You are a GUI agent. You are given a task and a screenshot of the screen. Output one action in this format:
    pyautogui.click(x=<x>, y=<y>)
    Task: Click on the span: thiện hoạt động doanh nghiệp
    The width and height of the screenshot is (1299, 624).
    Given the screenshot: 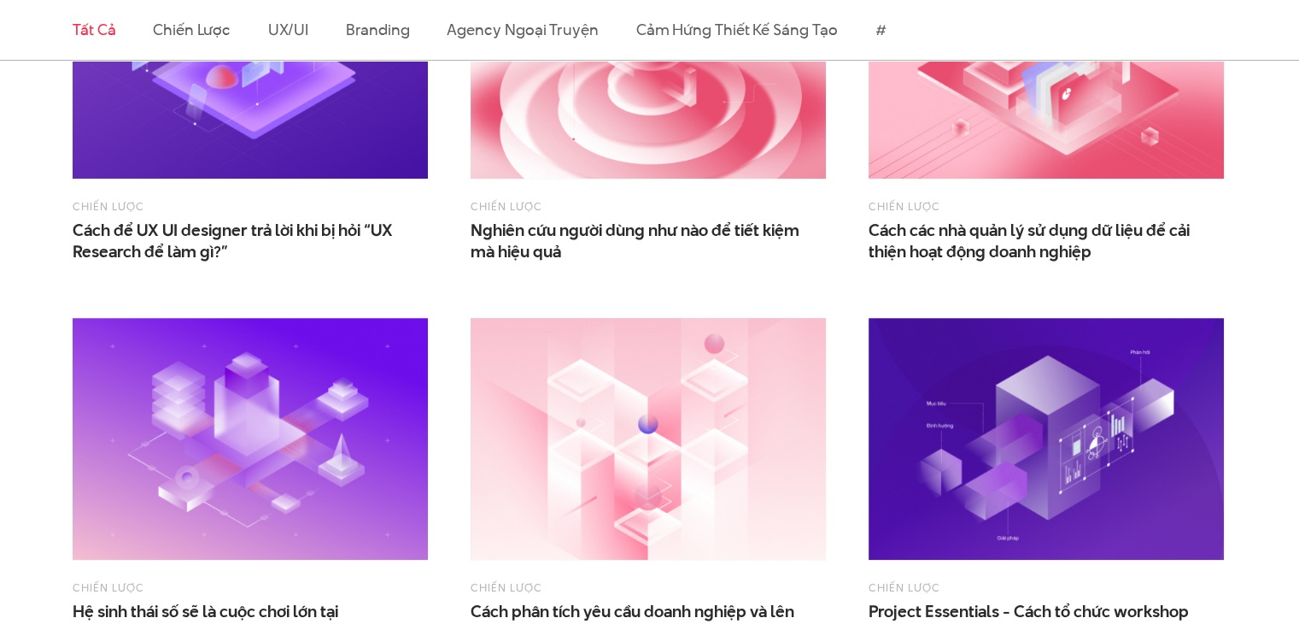 What is the action you would take?
    pyautogui.click(x=980, y=251)
    